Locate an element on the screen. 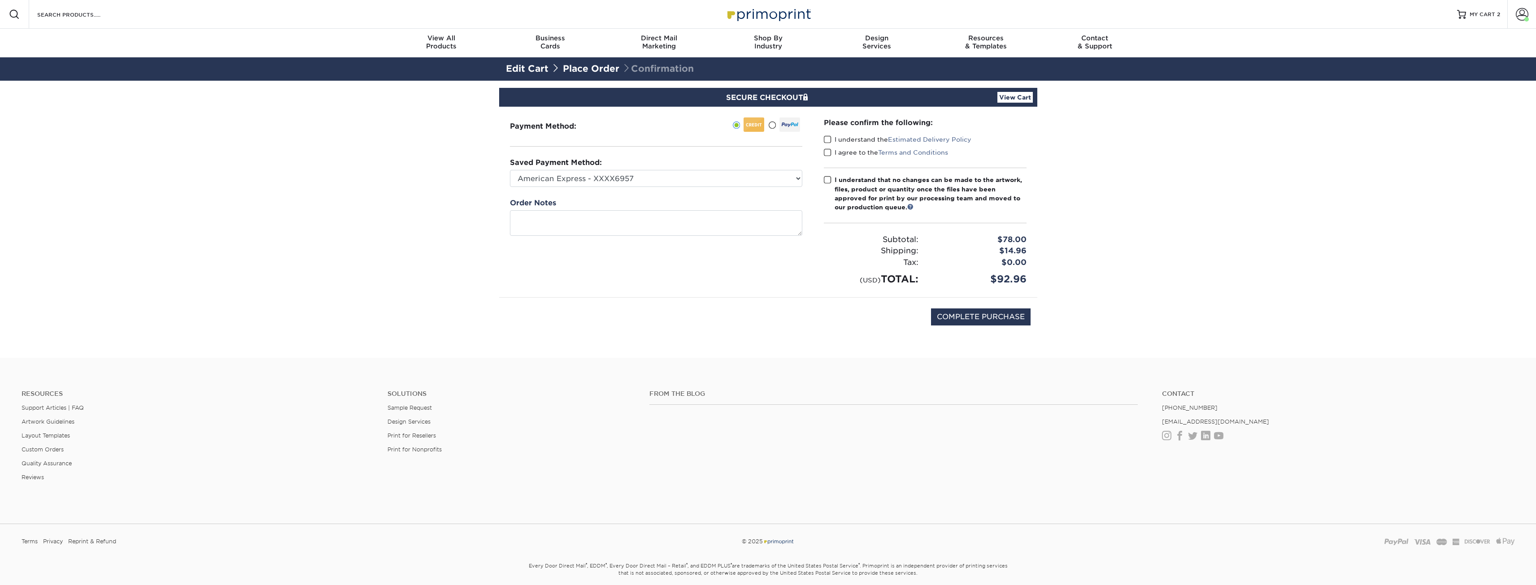 The height and width of the screenshot is (585, 1536). label: I understand the is located at coordinates (897, 139).